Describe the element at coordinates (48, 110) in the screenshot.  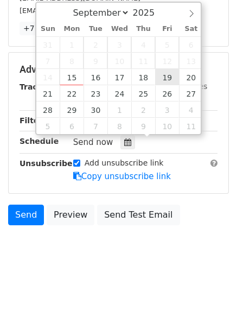
I see `span: September 28, 2025` at that location.